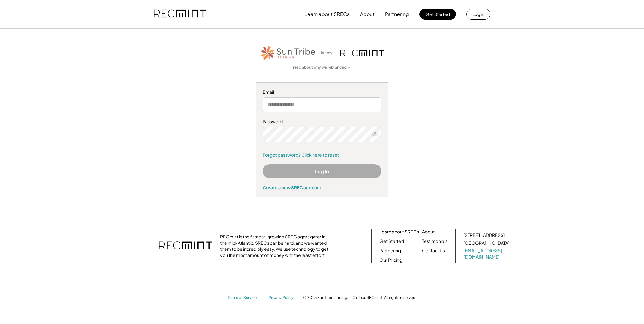 The image size is (644, 324). I want to click on a: Testimonials, so click(435, 241).